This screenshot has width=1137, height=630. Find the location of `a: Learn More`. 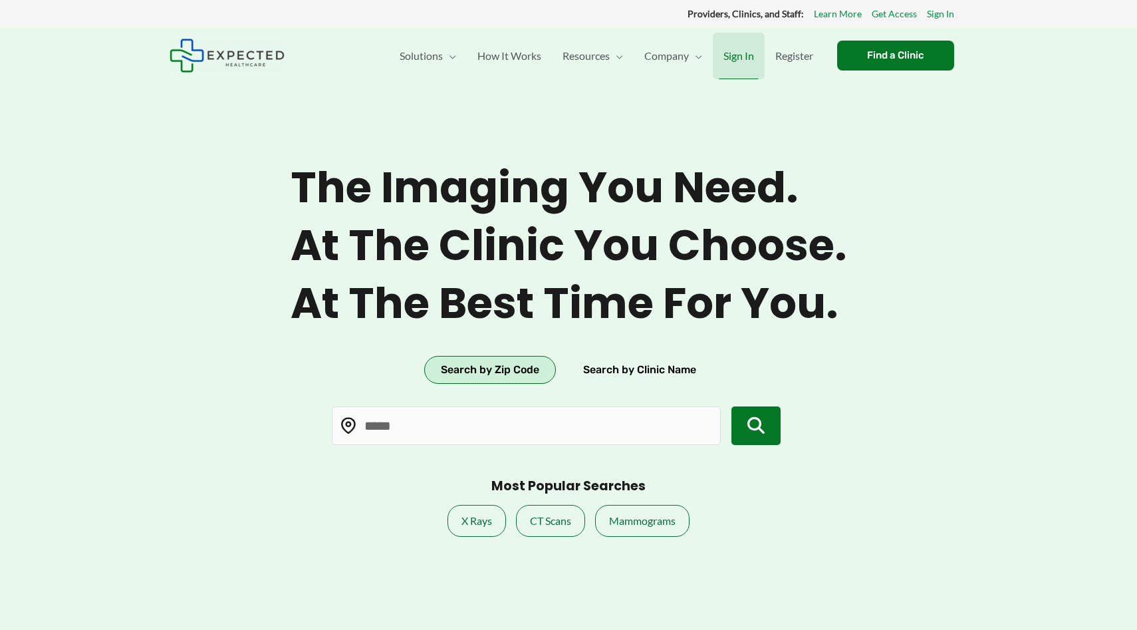

a: Learn More is located at coordinates (838, 14).